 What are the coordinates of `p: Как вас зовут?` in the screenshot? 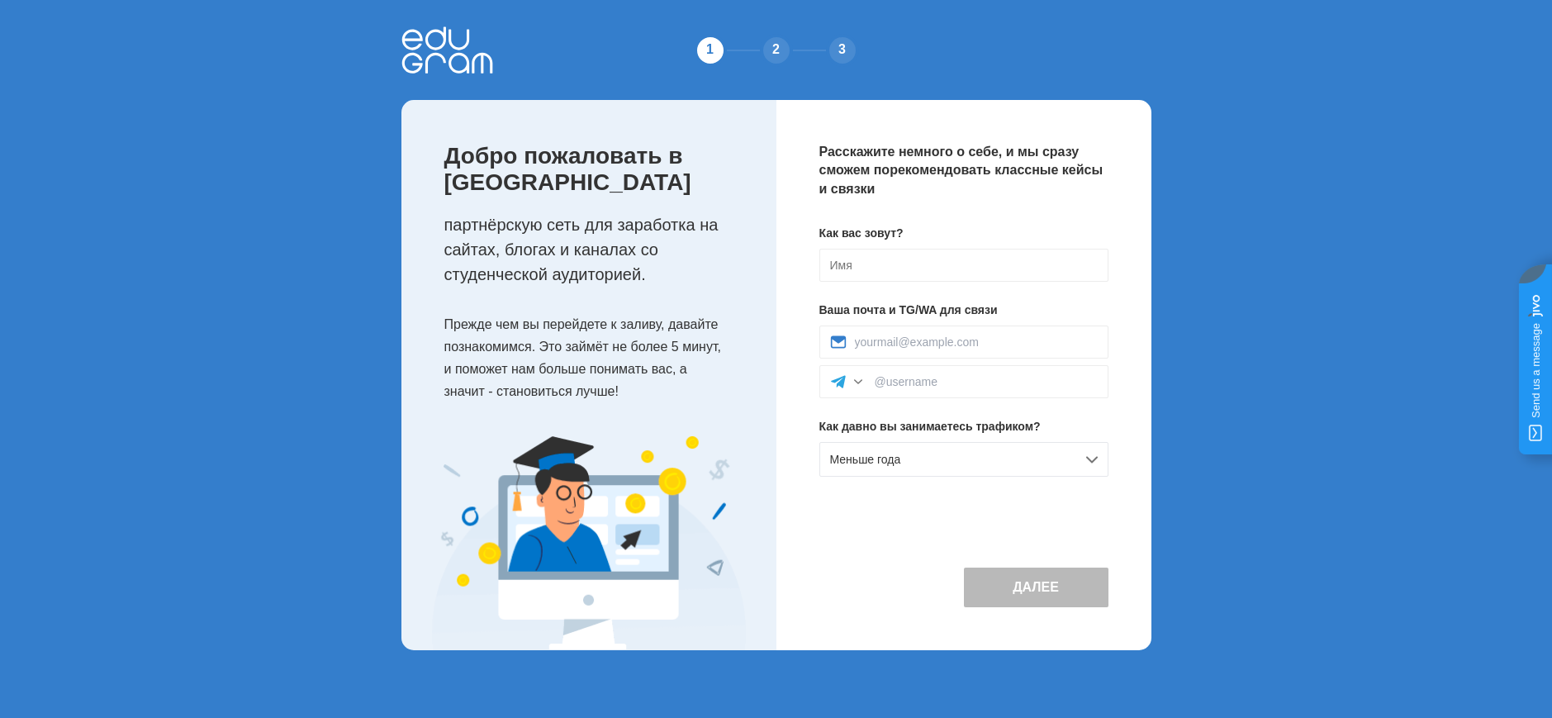 It's located at (964, 233).